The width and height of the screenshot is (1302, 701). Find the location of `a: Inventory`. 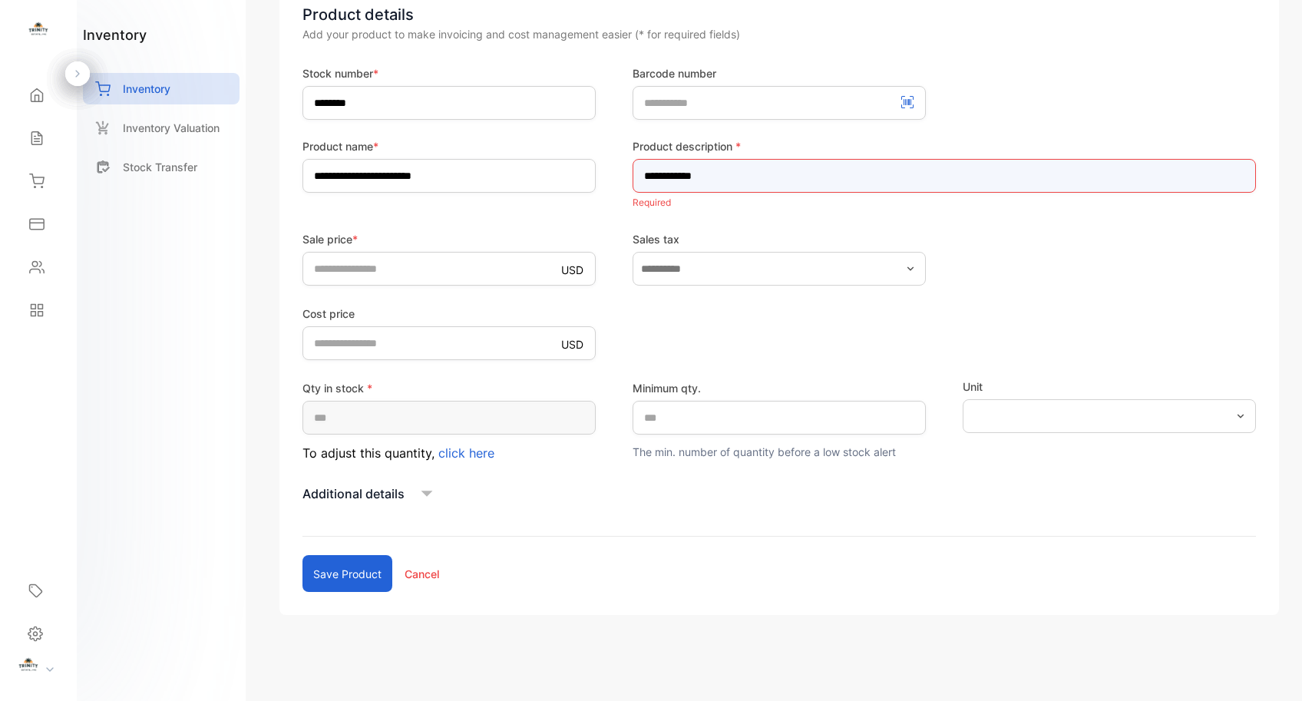

a: Inventory is located at coordinates (161, 88).